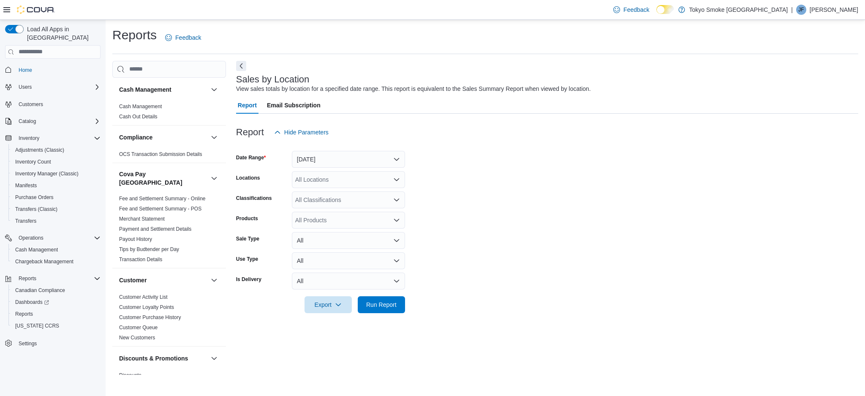  Describe the element at coordinates (348, 261) in the screenshot. I see `button: All` at that location.